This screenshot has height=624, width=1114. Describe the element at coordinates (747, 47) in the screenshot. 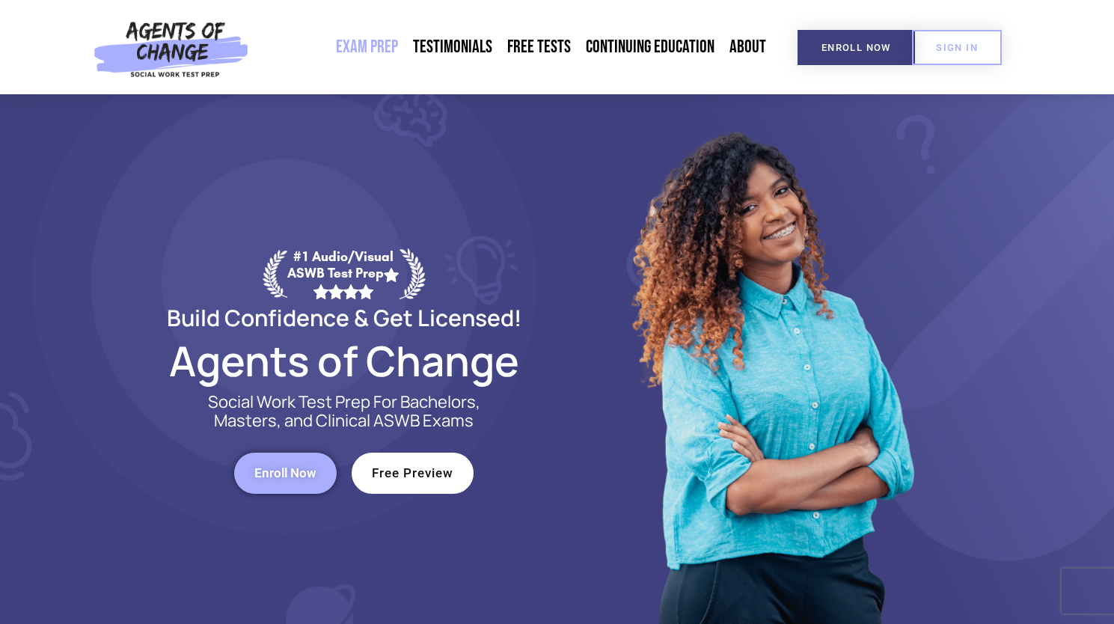

I see `a: About` at that location.